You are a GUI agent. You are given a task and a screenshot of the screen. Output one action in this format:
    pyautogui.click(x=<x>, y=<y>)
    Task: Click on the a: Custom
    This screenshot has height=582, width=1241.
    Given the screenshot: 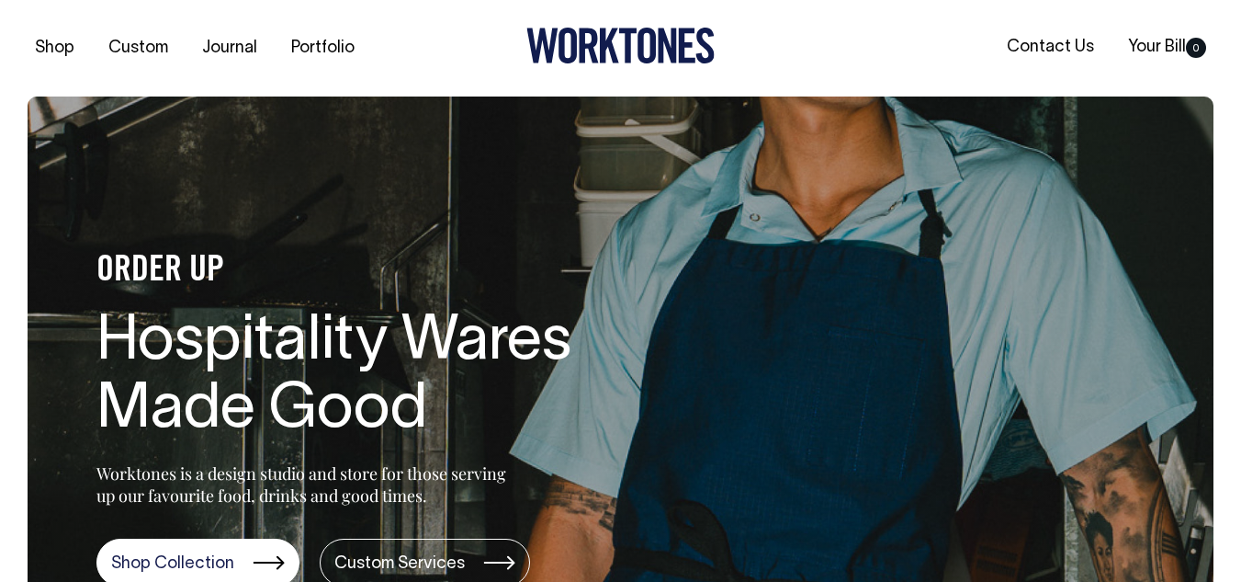 What is the action you would take?
    pyautogui.click(x=138, y=48)
    